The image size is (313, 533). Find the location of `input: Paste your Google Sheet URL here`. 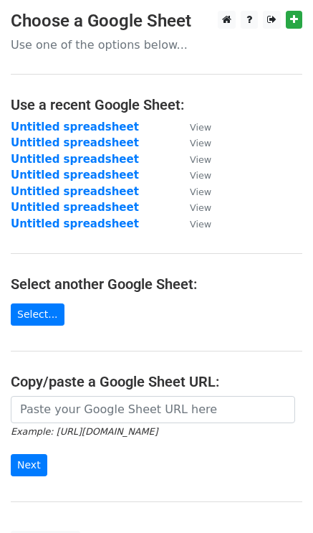

input: Paste your Google Sheet URL here is located at coordinates (153, 409).